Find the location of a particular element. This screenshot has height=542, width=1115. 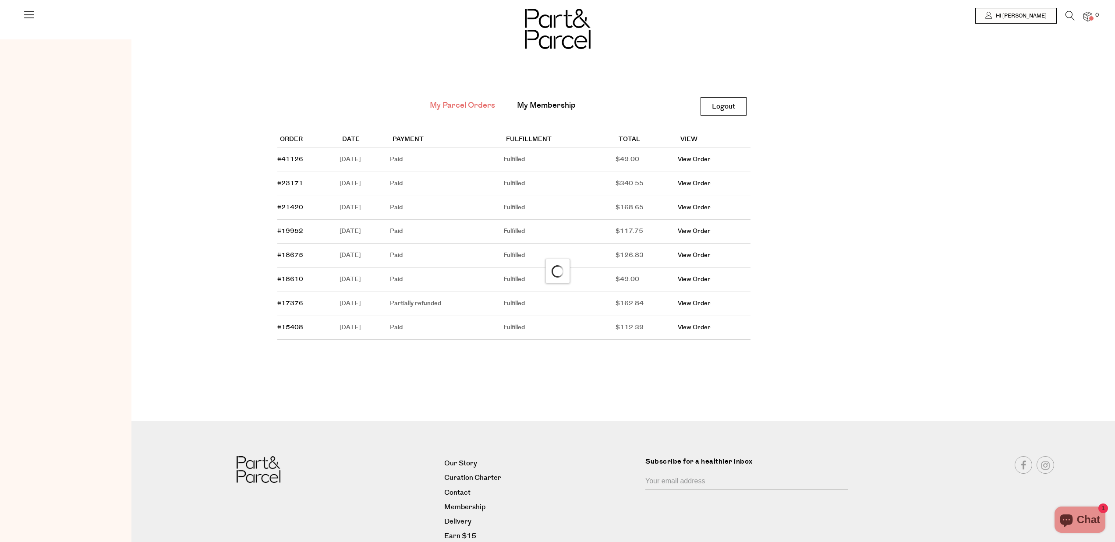

a: My Parcel Orders is located at coordinates (462, 106).